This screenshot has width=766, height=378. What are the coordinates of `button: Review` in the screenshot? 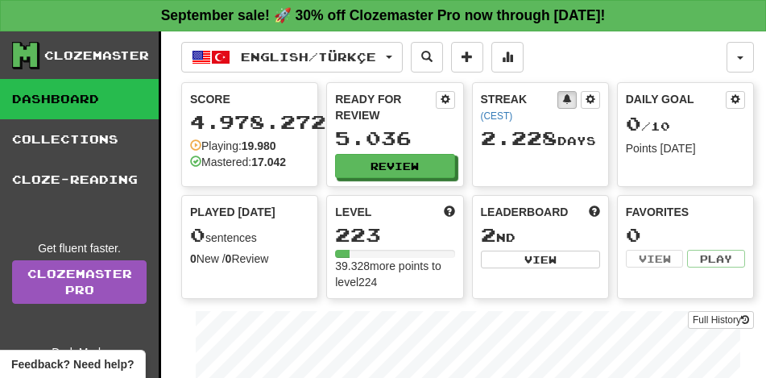 It's located at (395, 166).